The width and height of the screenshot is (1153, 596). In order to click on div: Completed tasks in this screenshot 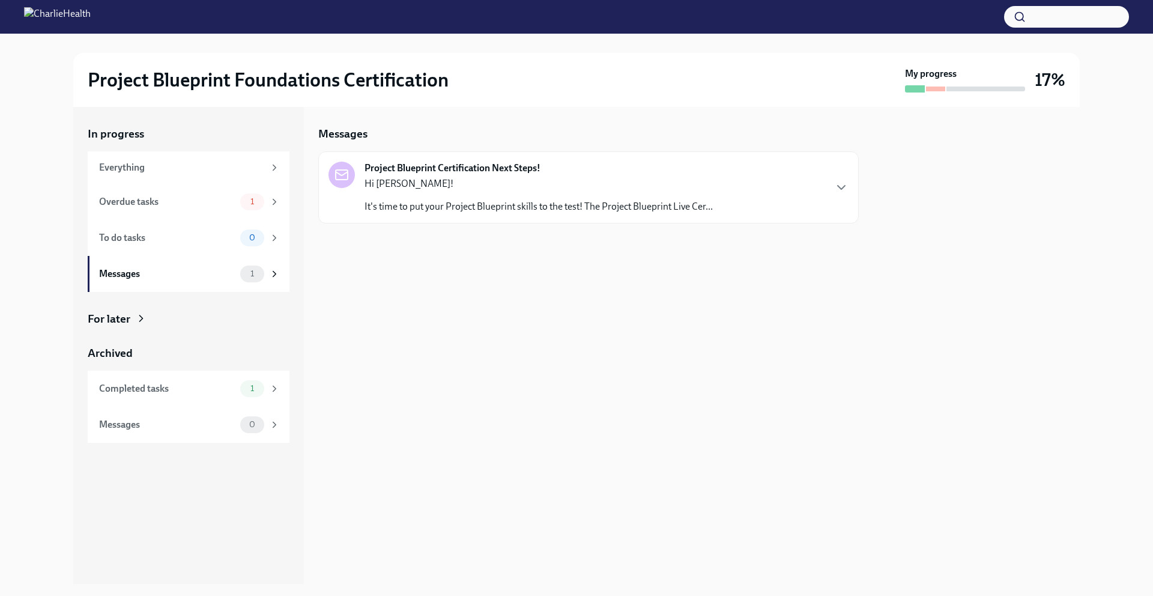, I will do `click(167, 389)`.